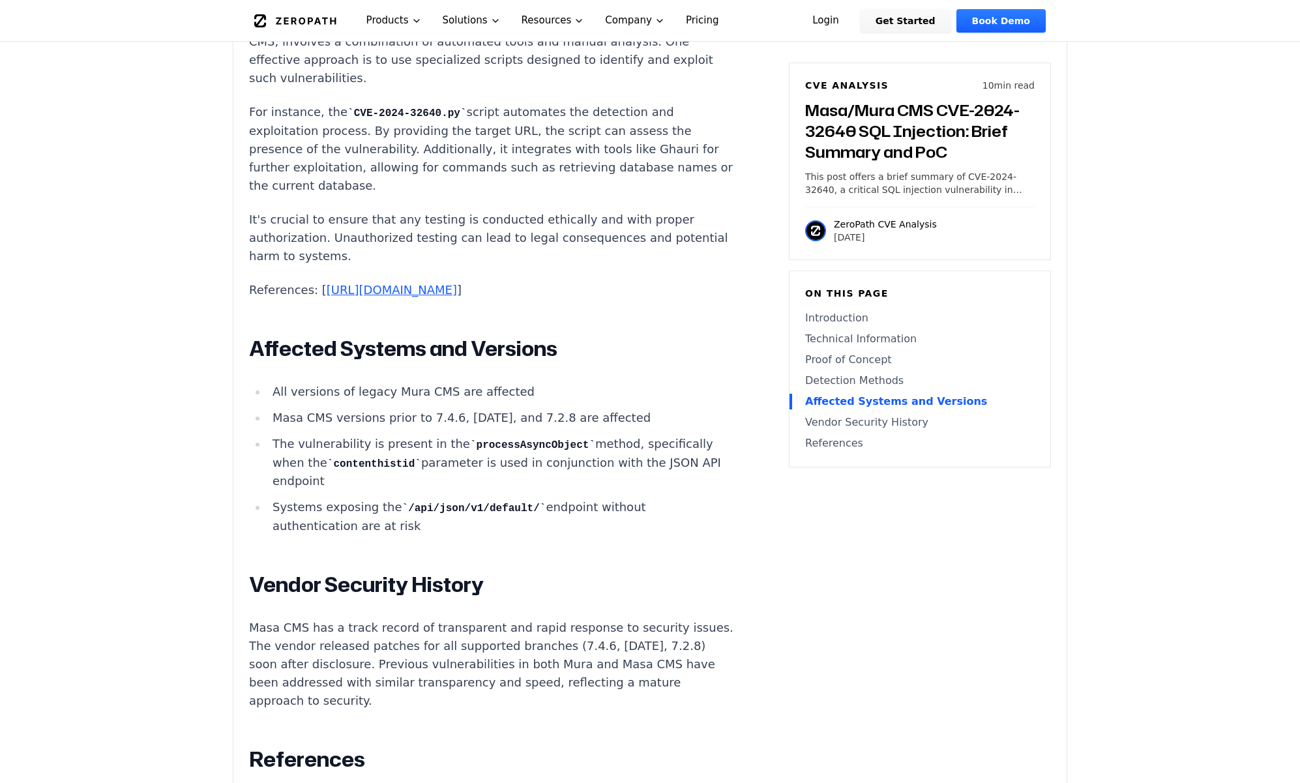 This screenshot has height=783, width=1300. Describe the element at coordinates (492, 149) in the screenshot. I see `p: For instance, the script automates the detection and exploitation process. By providing the targe...` at that location.